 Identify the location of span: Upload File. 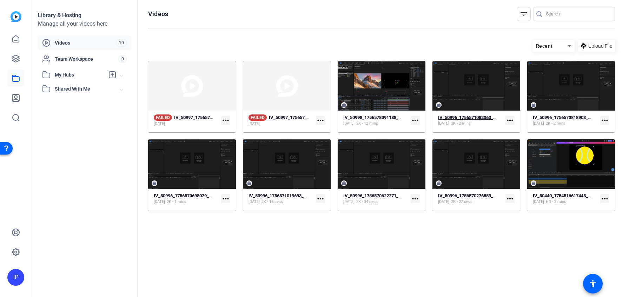
(600, 46).